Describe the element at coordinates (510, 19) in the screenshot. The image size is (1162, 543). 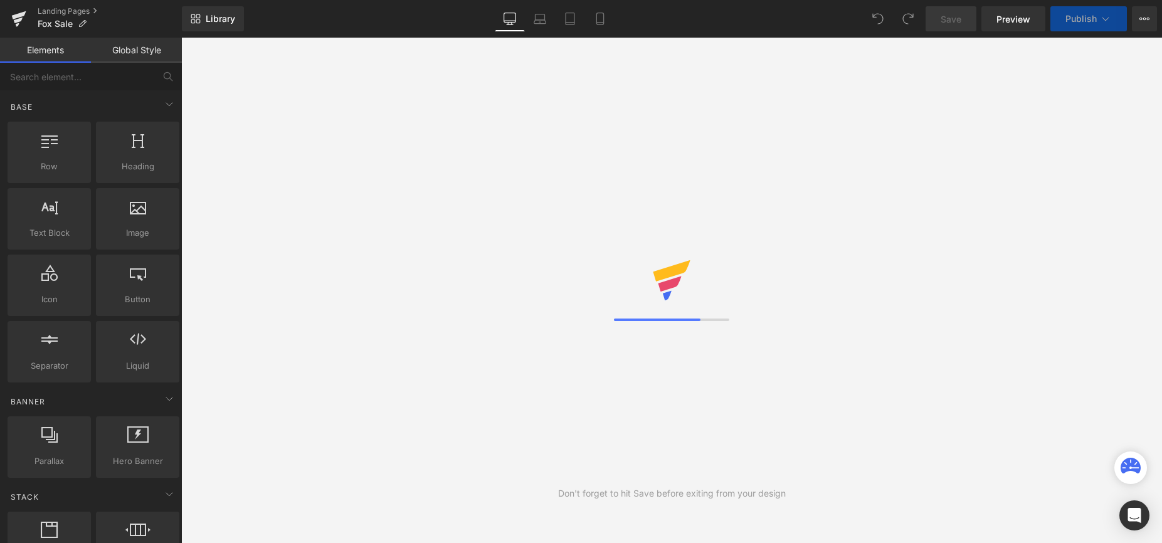
I see `a: Desktop` at that location.